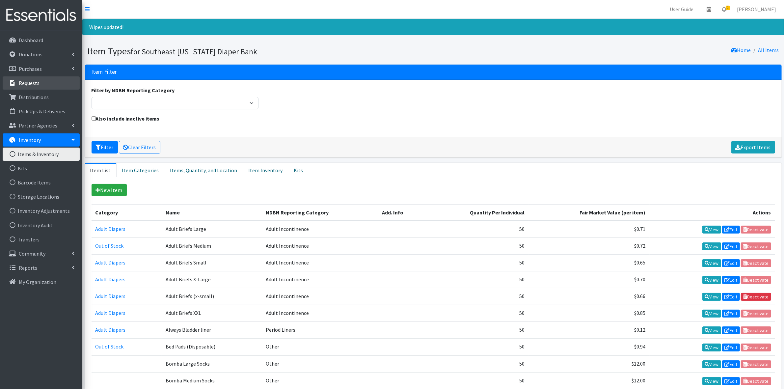 This screenshot has height=389, width=784. Describe the element at coordinates (109, 190) in the screenshot. I see `a: New Item` at that location.